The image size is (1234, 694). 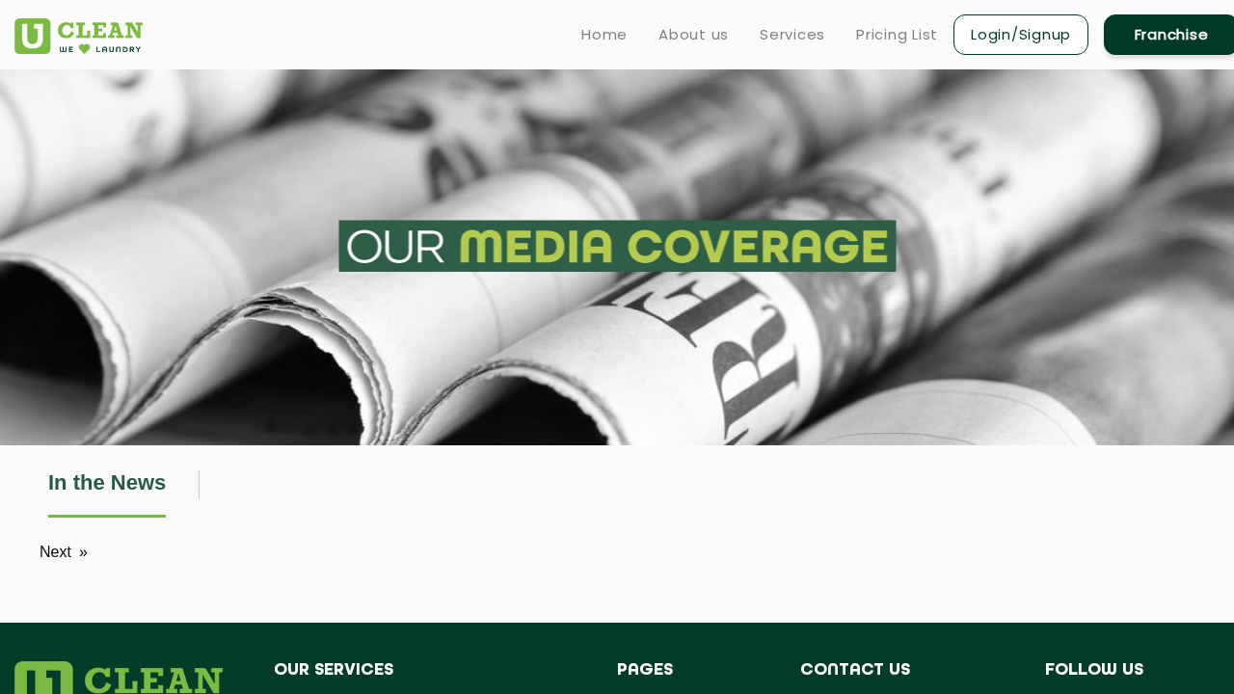 What do you see at coordinates (1021, 35) in the screenshot?
I see `a: Login/Signup` at bounding box center [1021, 35].